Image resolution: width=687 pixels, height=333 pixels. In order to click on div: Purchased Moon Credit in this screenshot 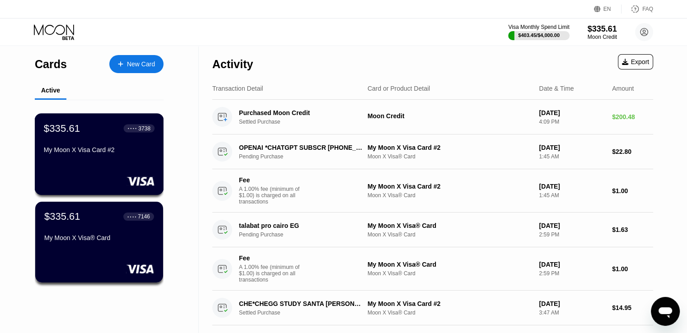, I will do `click(301, 113)`.